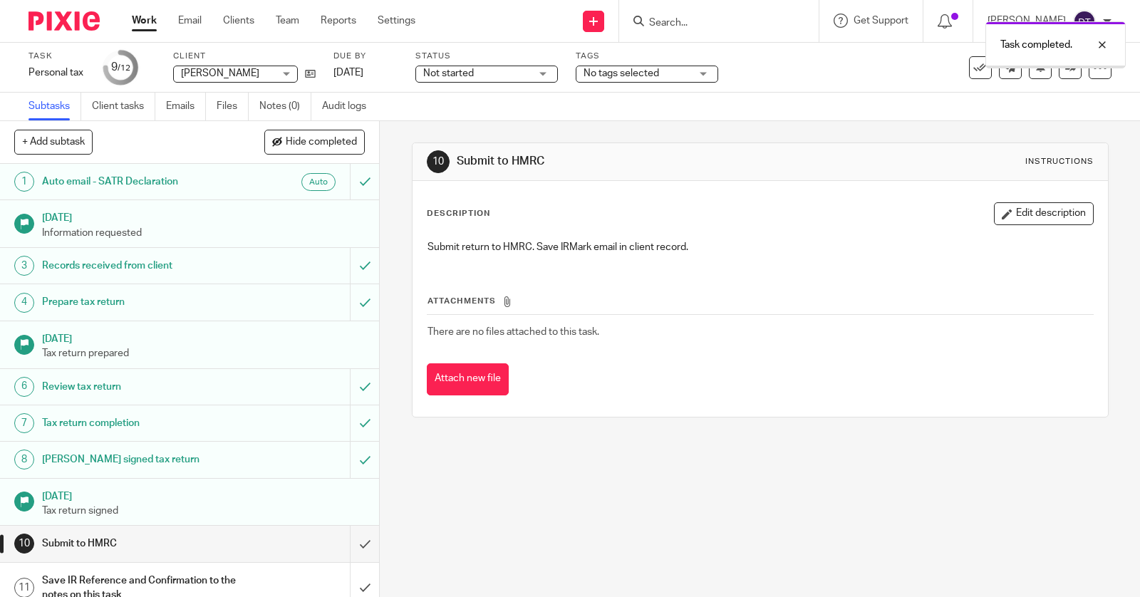 This screenshot has height=597, width=1140. Describe the element at coordinates (24, 460) in the screenshot. I see `div: 8` at that location.